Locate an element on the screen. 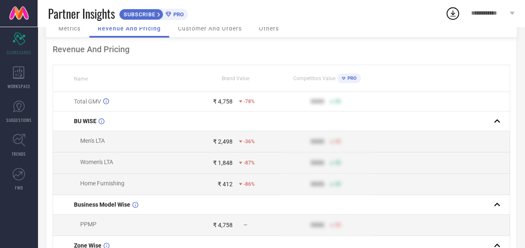 Image resolution: width=525 pixels, height=248 pixels. span: -78% is located at coordinates (249, 101).